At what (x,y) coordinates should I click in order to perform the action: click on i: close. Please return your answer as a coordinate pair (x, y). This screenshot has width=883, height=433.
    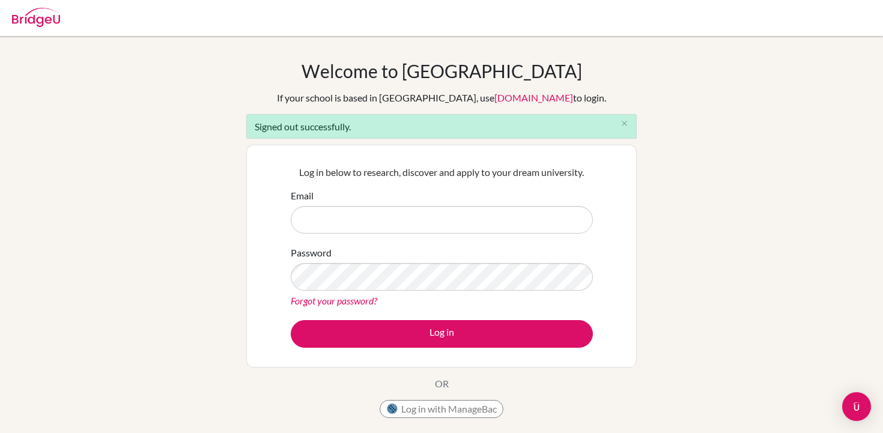
    Looking at the image, I should click on (624, 123).